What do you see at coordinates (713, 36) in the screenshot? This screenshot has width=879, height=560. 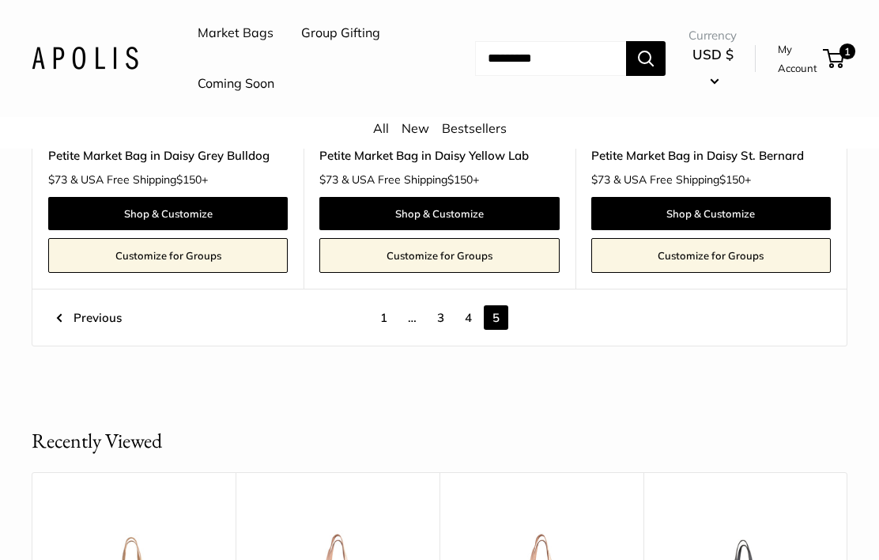 I see `span: Currency` at bounding box center [713, 36].